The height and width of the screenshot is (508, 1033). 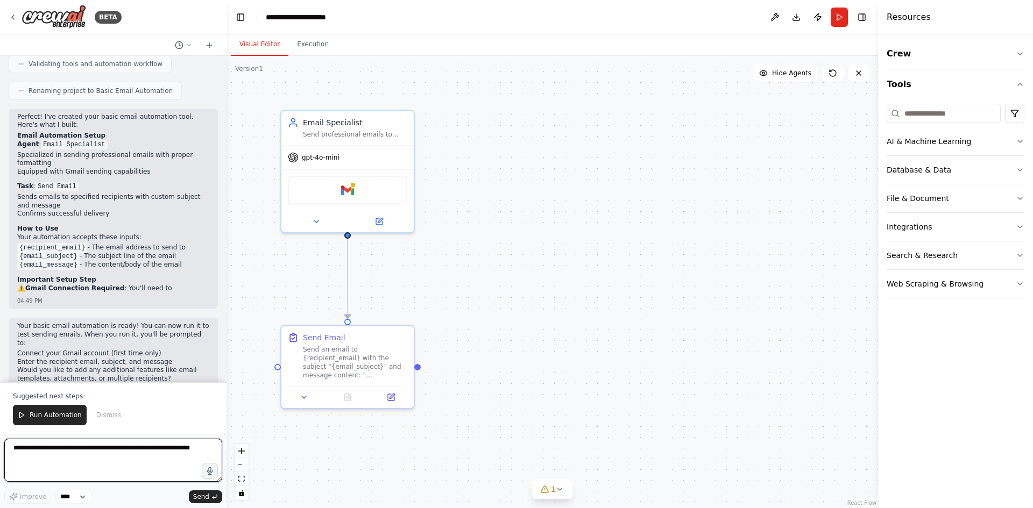 What do you see at coordinates (209, 45) in the screenshot?
I see `button: Start a new chat` at bounding box center [209, 45].